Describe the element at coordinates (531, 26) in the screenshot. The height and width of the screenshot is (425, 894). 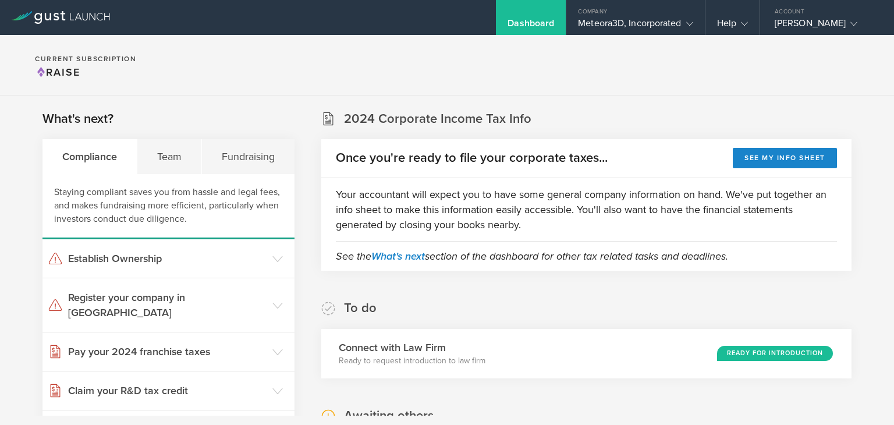
I see `div: Dashboard` at that location.